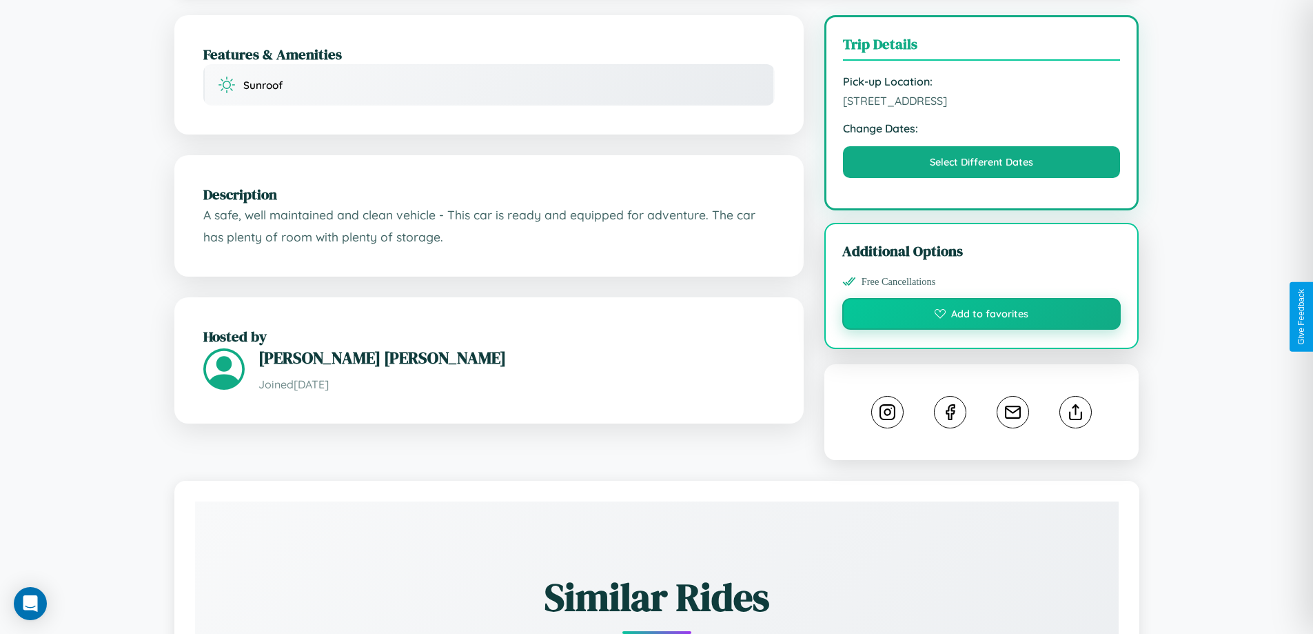 The width and height of the screenshot is (1313, 634). I want to click on h2: Description, so click(489, 194).